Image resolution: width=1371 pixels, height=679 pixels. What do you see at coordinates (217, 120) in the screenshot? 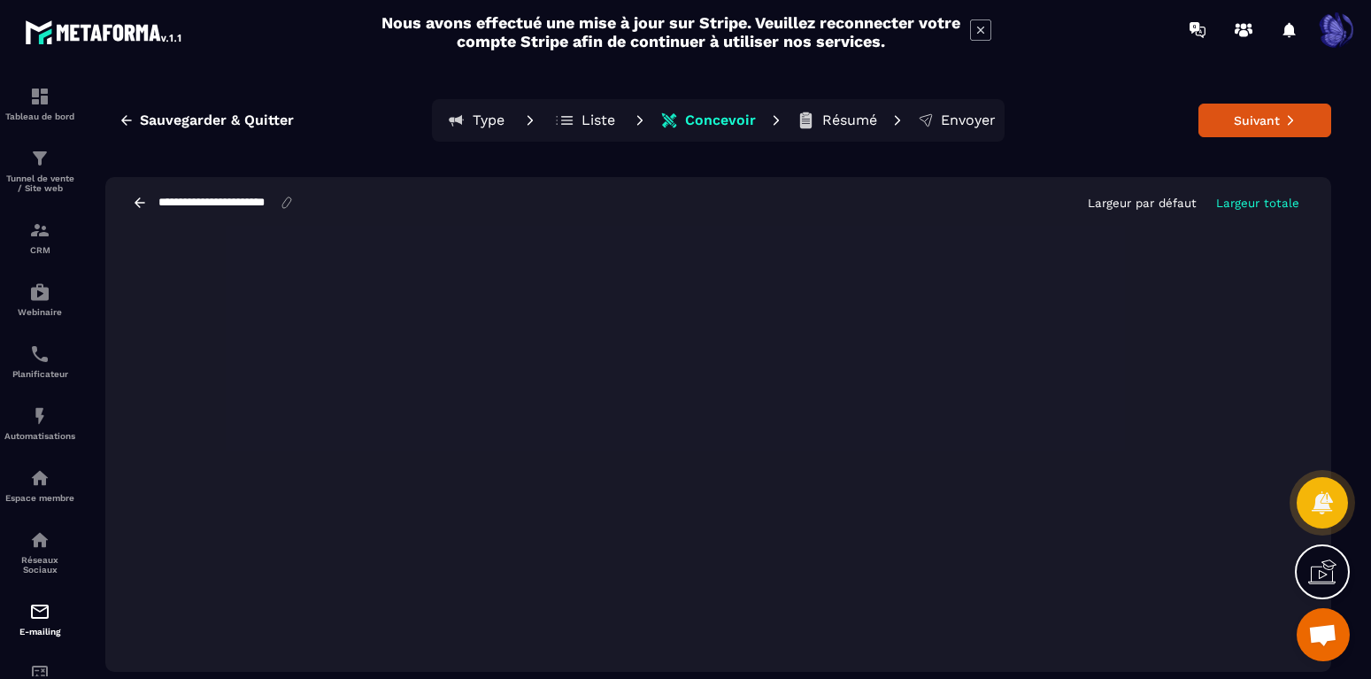
I see `span: Sauvegarder & Quitter` at bounding box center [217, 120].